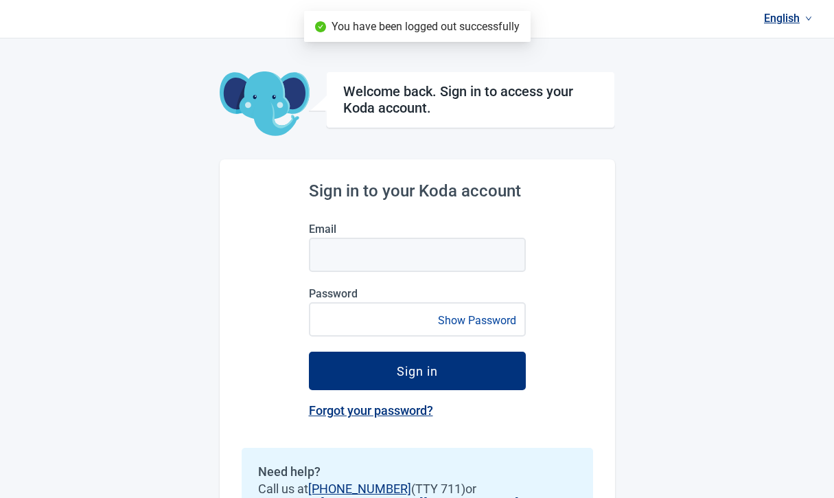  What do you see at coordinates (371, 410) in the screenshot?
I see `a: Forgot your password?` at bounding box center [371, 410].